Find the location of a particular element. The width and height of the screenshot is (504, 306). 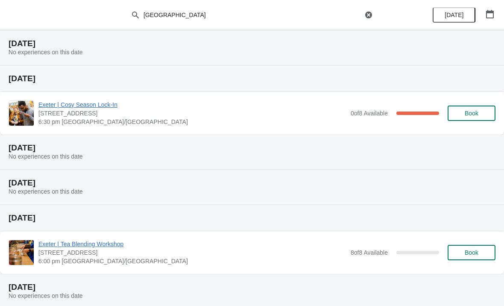

button: Clear is located at coordinates (369, 15).